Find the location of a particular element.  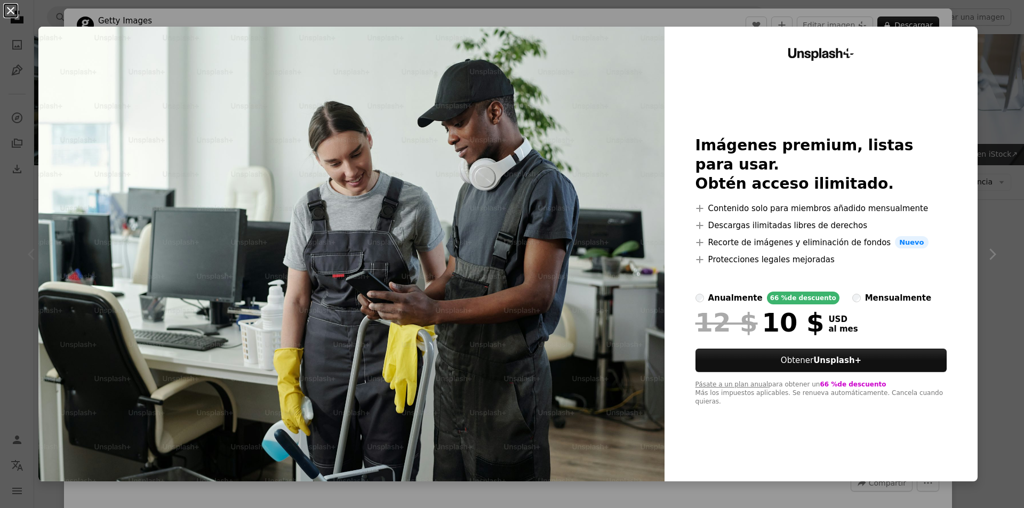

span: 66 % de descuento is located at coordinates (852, 384).